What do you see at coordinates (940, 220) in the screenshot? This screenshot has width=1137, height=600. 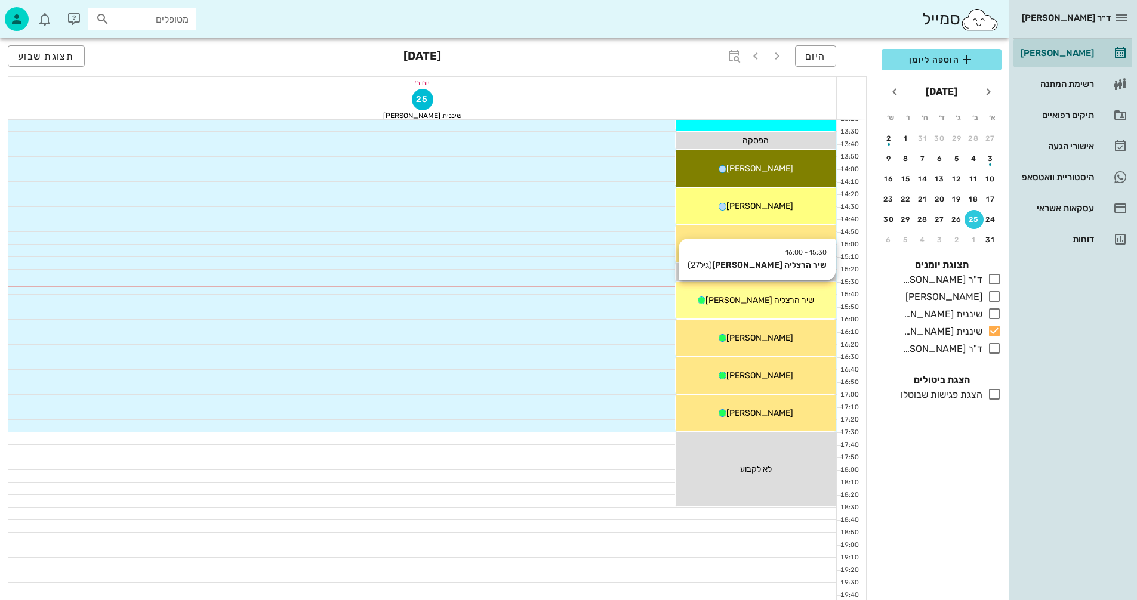 I see `button: 27` at bounding box center [940, 220].